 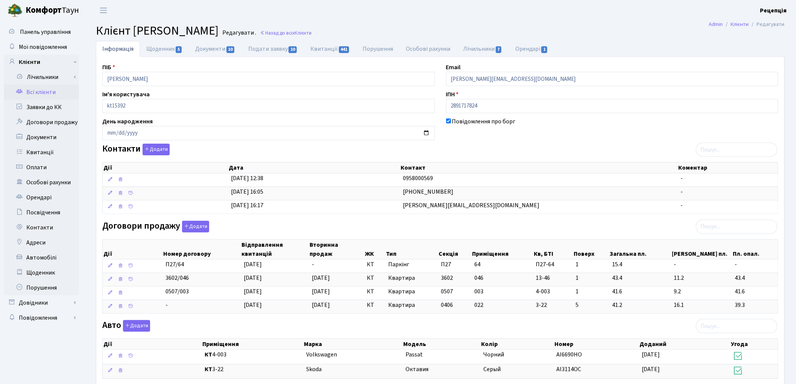 What do you see at coordinates (44, 77) in the screenshot?
I see `a: Лічильники` at bounding box center [44, 77].